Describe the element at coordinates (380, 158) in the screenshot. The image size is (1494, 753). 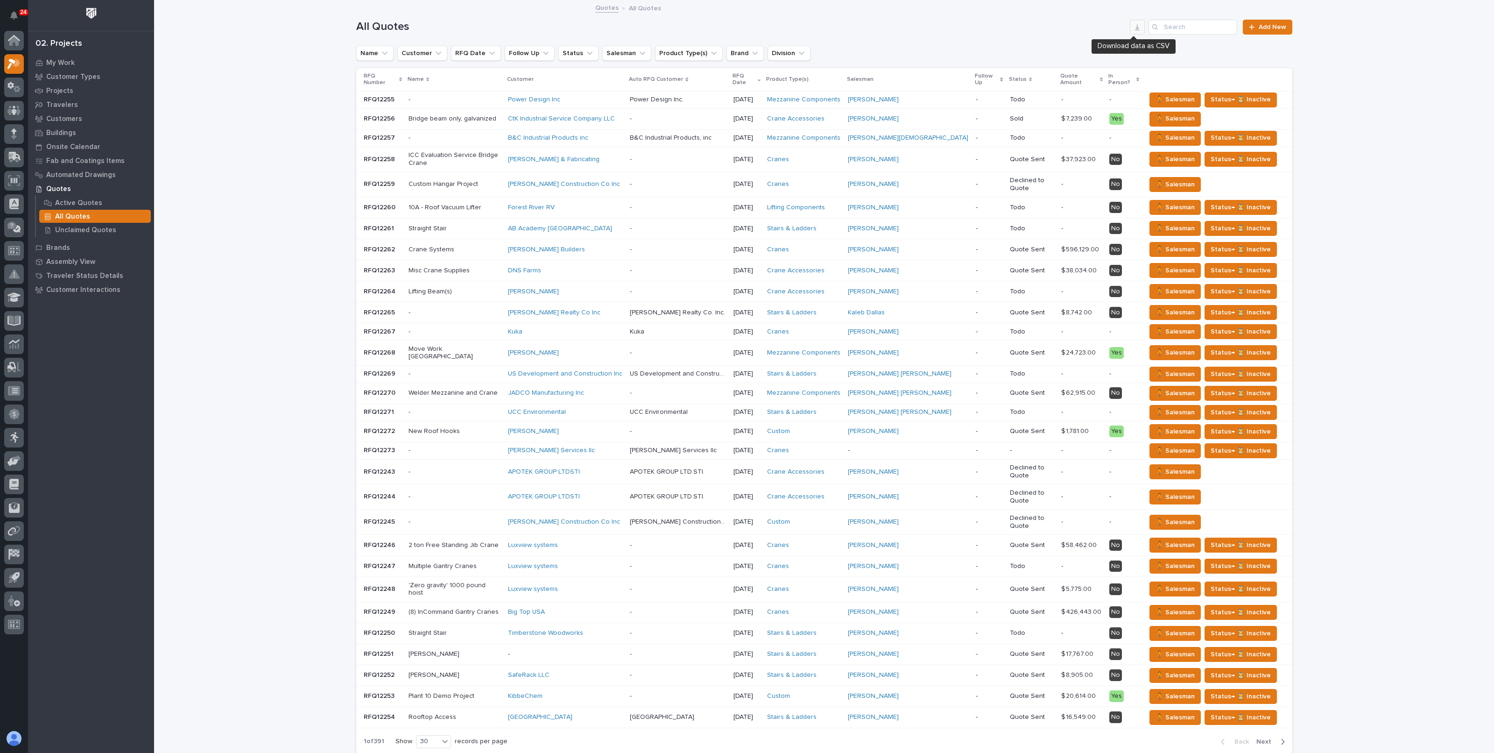
I see `p: RFQ12258` at that location.